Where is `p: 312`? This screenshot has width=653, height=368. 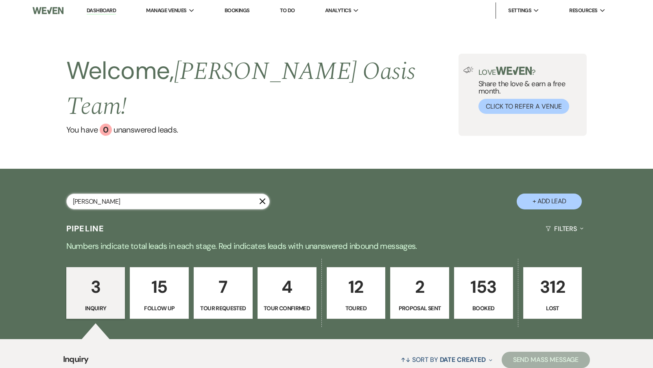 p: 312 is located at coordinates (552, 287).